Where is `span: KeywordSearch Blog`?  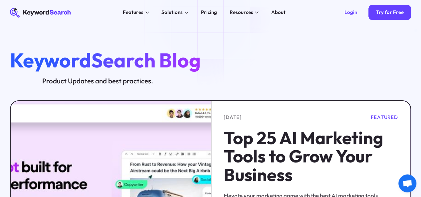 span: KeywordSearch Blog is located at coordinates (105, 60).